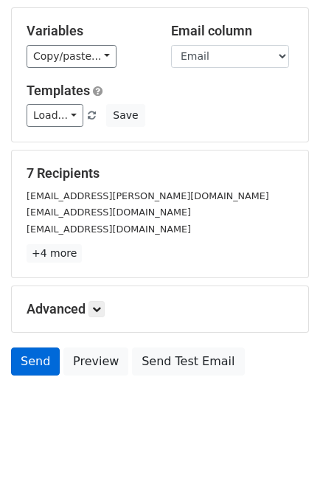 Image resolution: width=320 pixels, height=498 pixels. What do you see at coordinates (96, 362) in the screenshot?
I see `a: Preview` at bounding box center [96, 362].